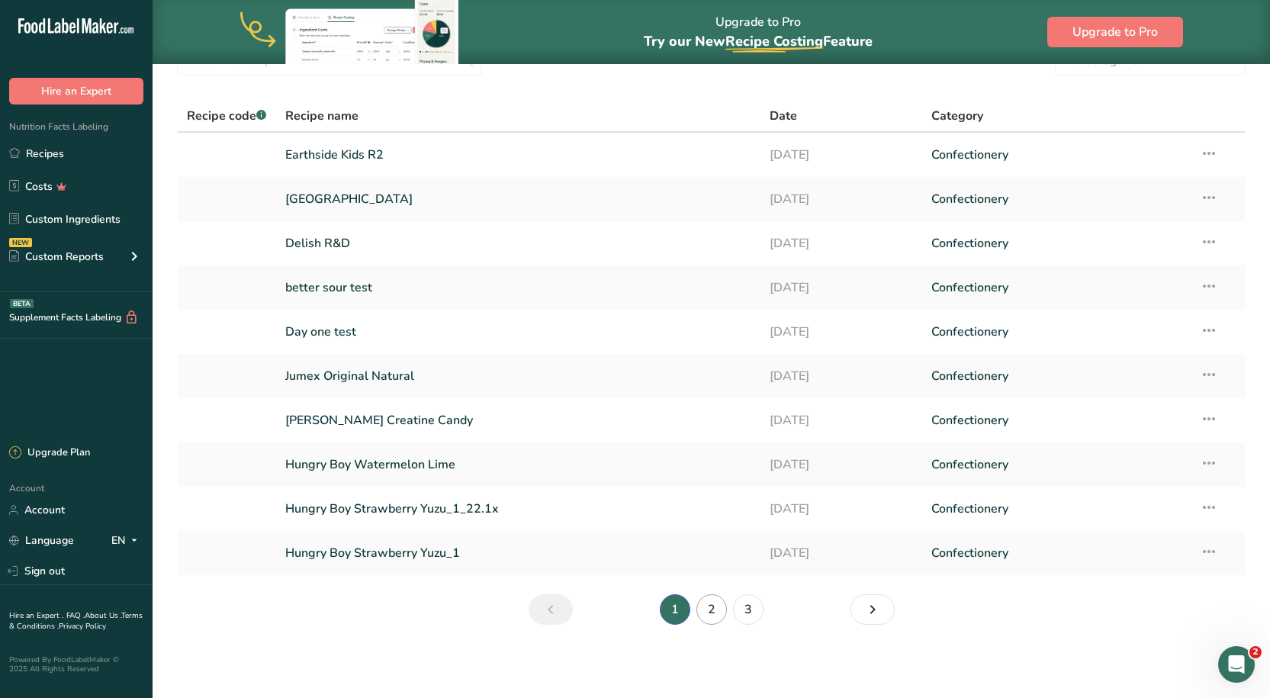 The image size is (1270, 698). I want to click on a: Page 3., so click(748, 609).